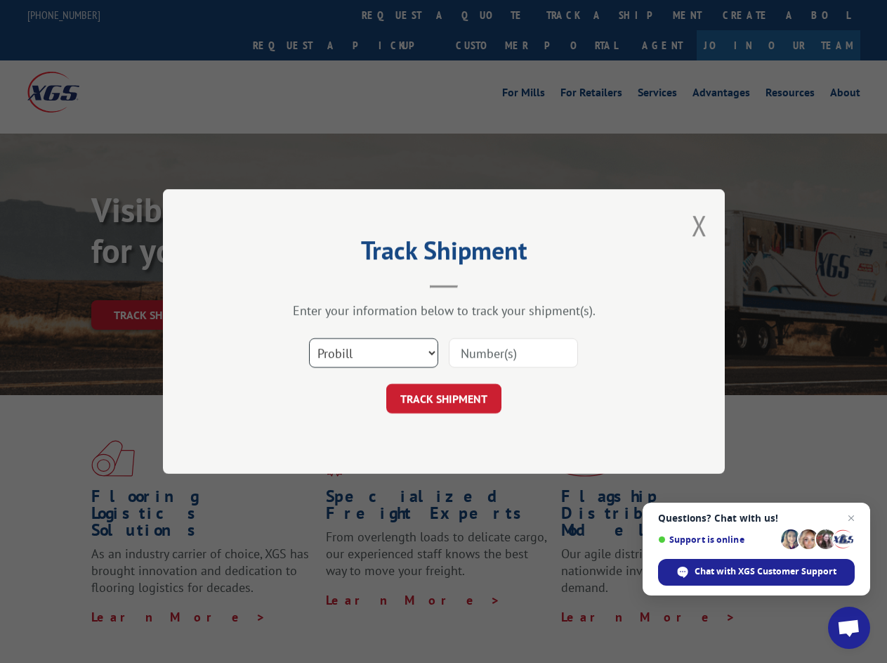 The width and height of the screenshot is (887, 663). I want to click on h2: Track Shipment, so click(444, 254).